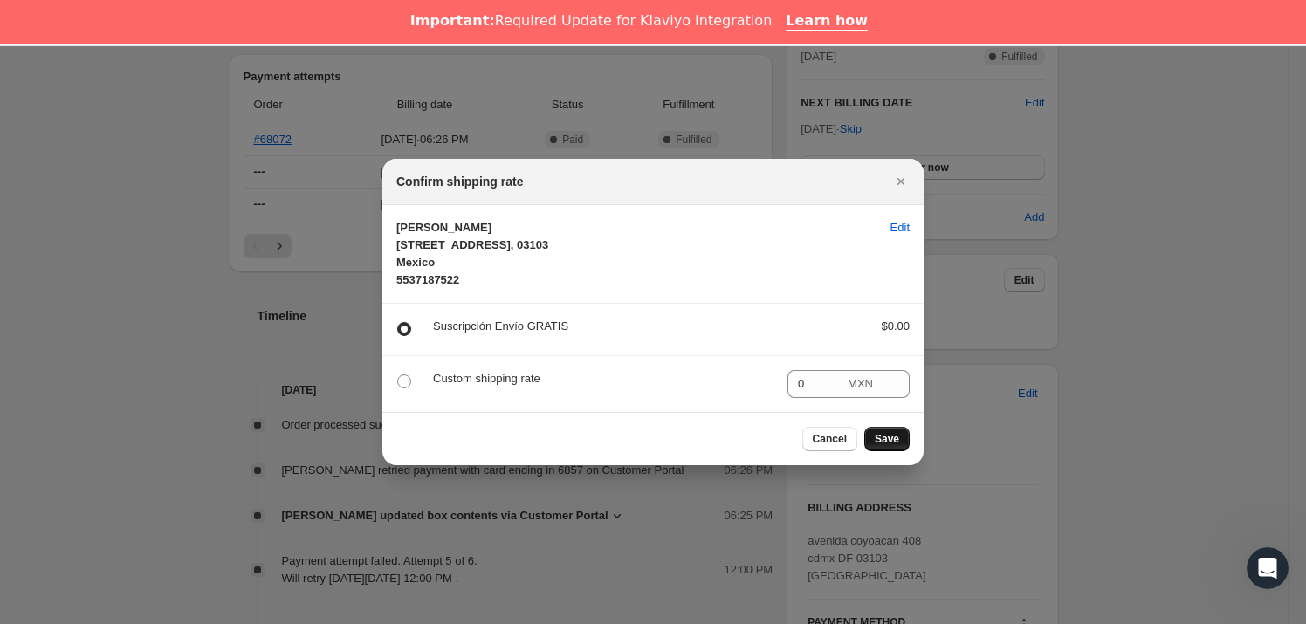 The image size is (1306, 624). What do you see at coordinates (900, 228) in the screenshot?
I see `span: Edit` at bounding box center [900, 228].